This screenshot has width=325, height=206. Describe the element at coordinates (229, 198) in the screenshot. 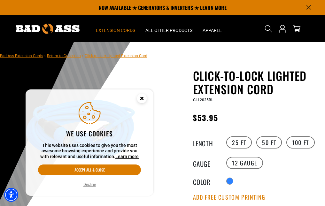

I see `button: Add Free Custom Printing` at that location.